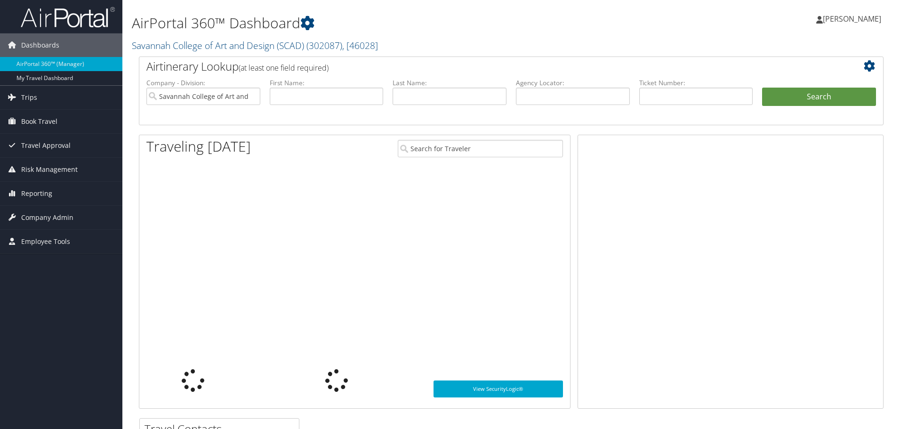 The image size is (900, 429). I want to click on label: Ticket Number:, so click(696, 83).